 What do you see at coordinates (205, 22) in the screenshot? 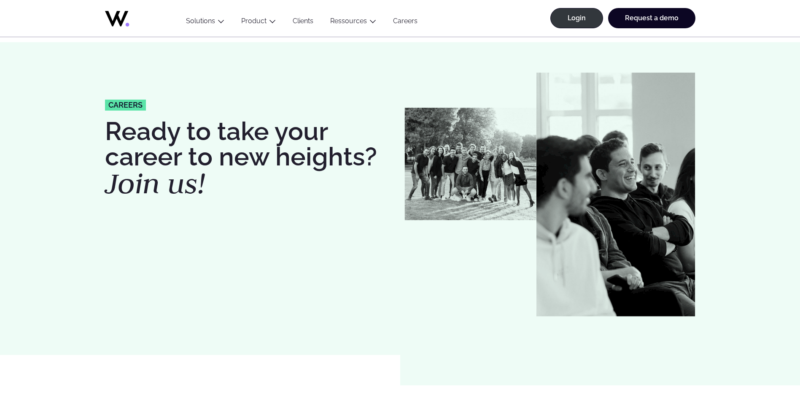
I see `button: Solutions` at bounding box center [205, 22].